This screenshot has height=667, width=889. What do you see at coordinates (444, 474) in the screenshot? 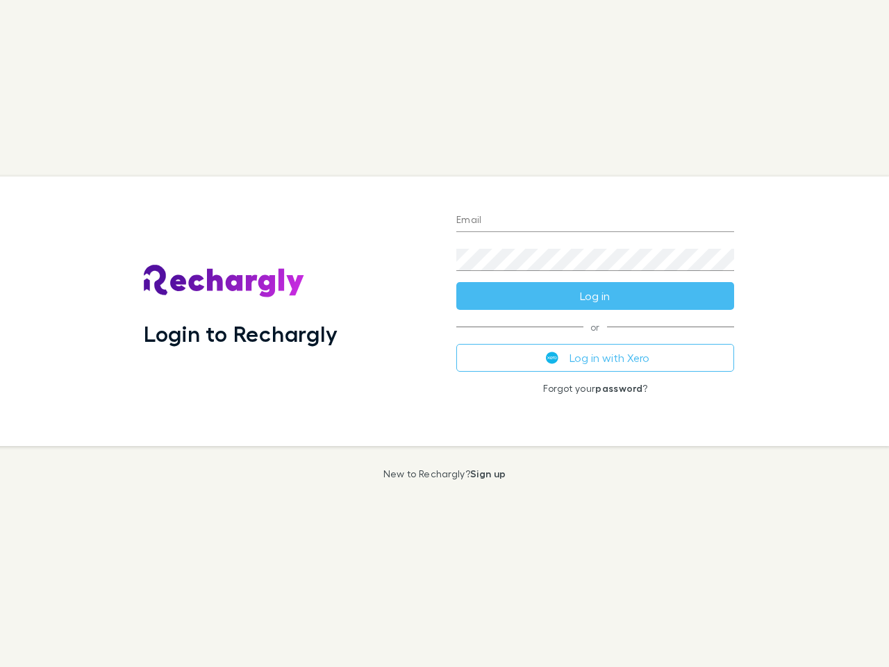
I see `p: New to Rechargly?` at bounding box center [444, 474].